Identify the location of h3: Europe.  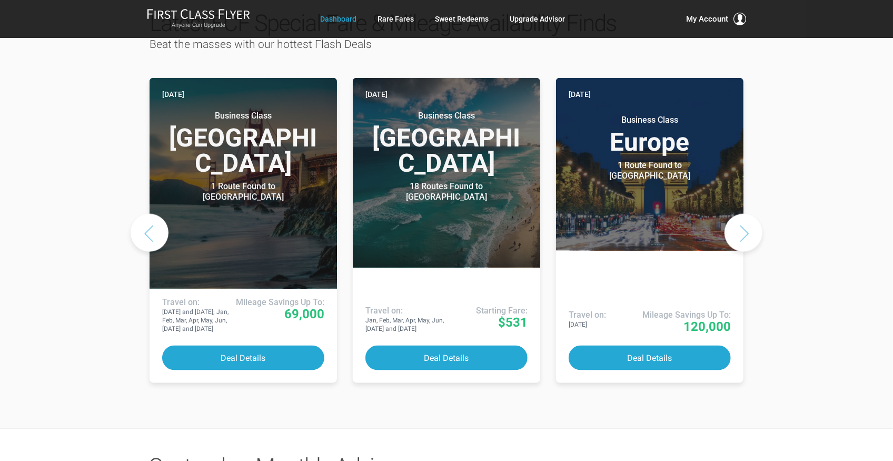
(650, 135).